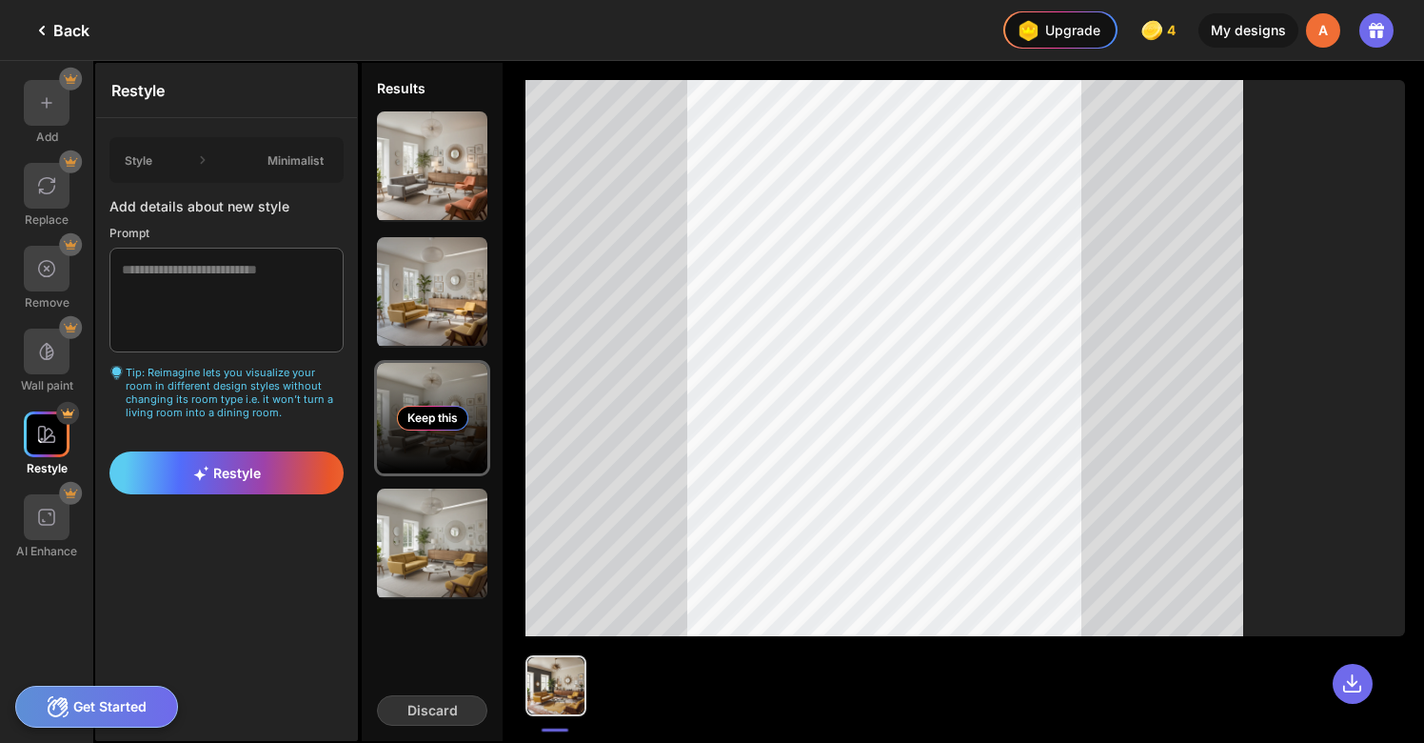 The height and width of the screenshot is (743, 1424). Describe the element at coordinates (1028, 30) in the screenshot. I see `img: upgrade-nav-btn-icon.gif` at that location.